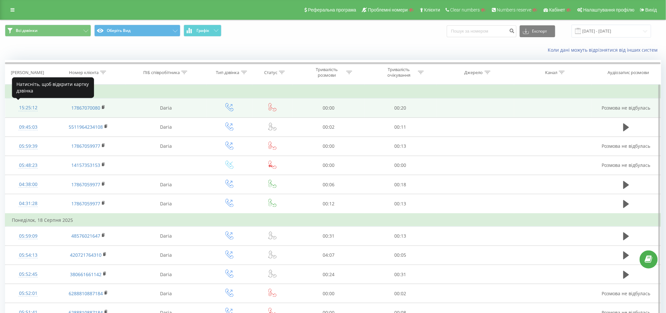  Describe the element at coordinates (28, 255) in the screenshot. I see `div: 05:54:13` at that location.